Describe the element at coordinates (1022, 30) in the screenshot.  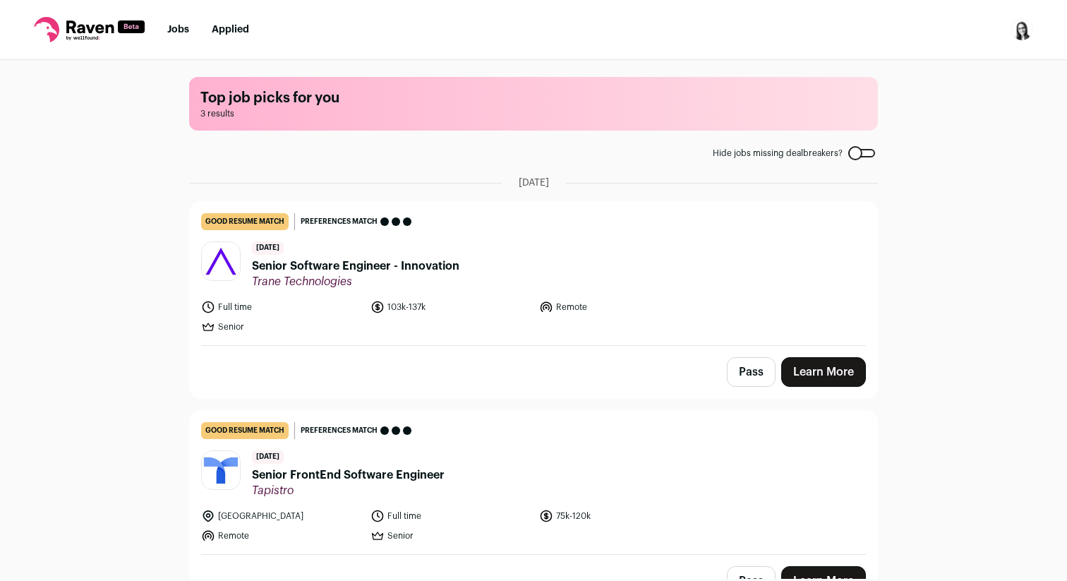
I see `img: 11459339-medium_jpg` at that location.